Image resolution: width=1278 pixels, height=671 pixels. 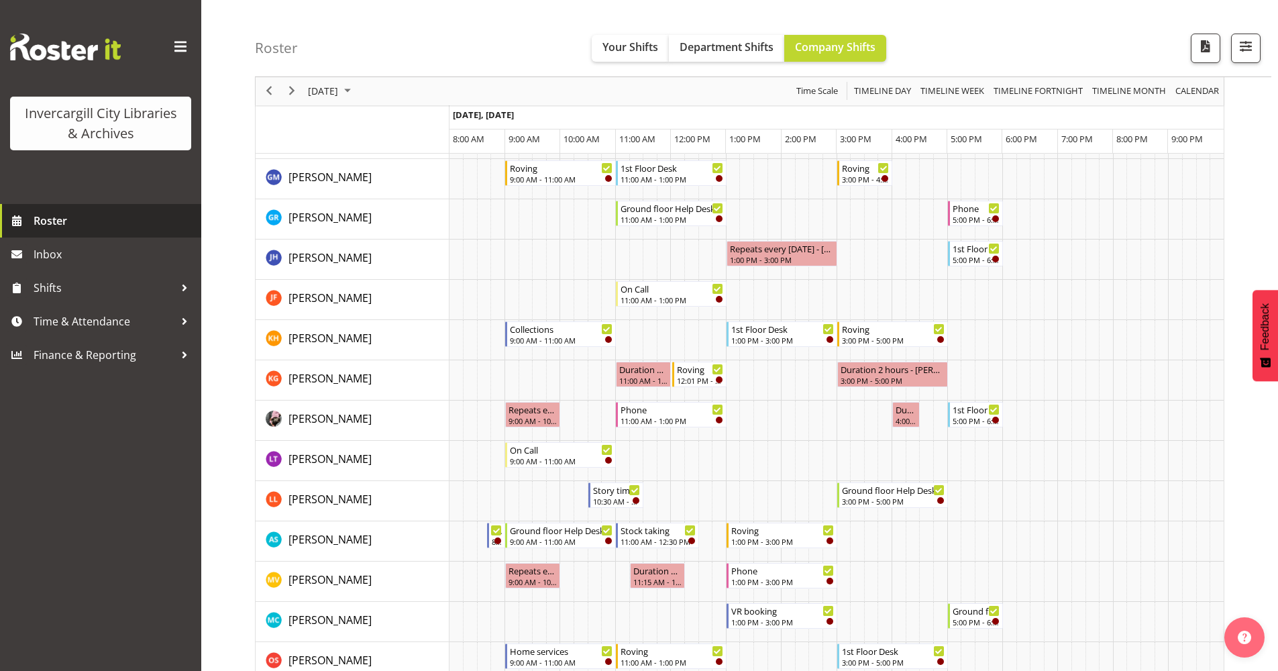 What do you see at coordinates (352, 340) in the screenshot?
I see `td: Kaela Harley resource` at bounding box center [352, 340].